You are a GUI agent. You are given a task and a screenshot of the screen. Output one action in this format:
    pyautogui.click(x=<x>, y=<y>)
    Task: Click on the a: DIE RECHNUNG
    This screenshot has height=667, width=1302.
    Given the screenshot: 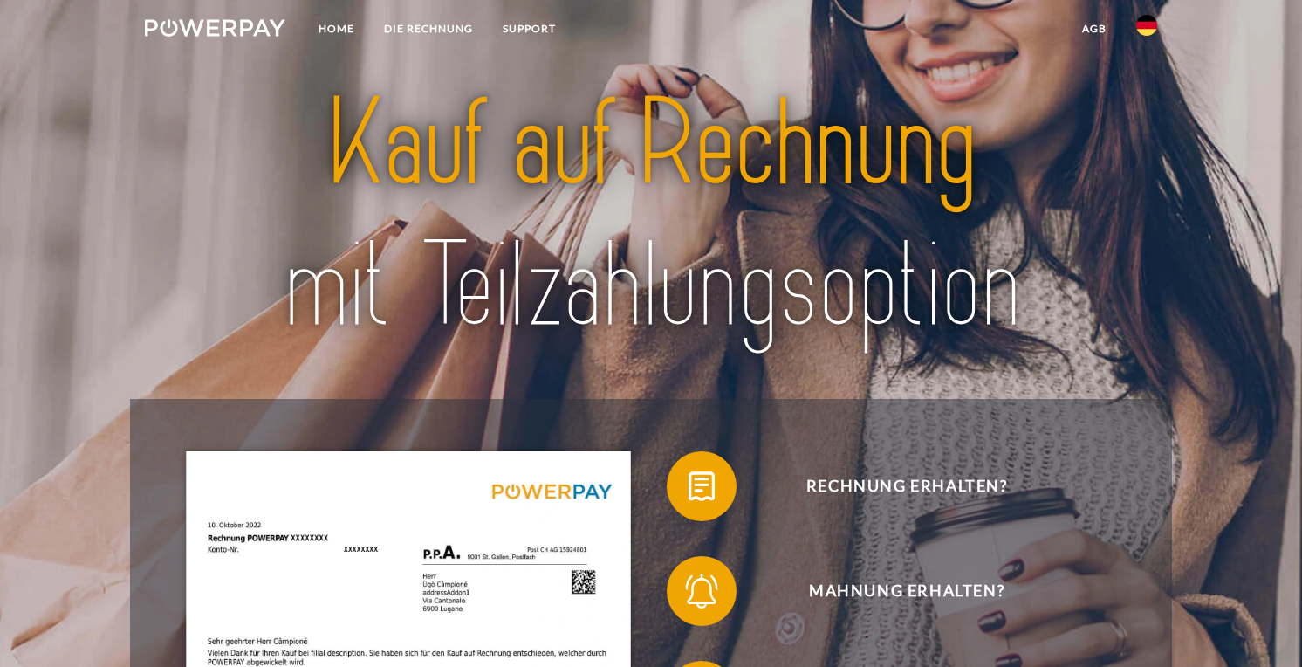 What is the action you would take?
    pyautogui.click(x=428, y=29)
    